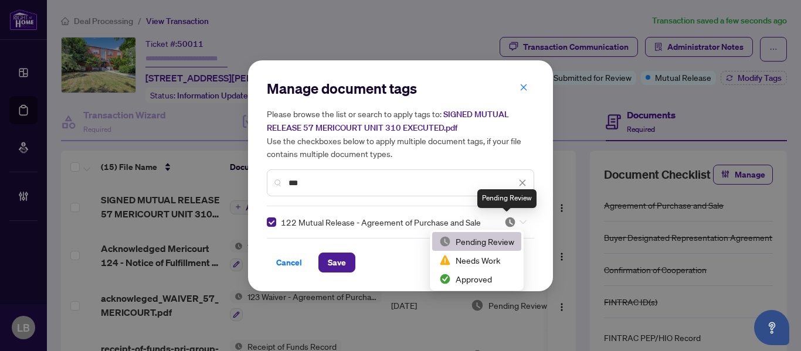  I want to click on h2: Manage document tags, so click(400, 89).